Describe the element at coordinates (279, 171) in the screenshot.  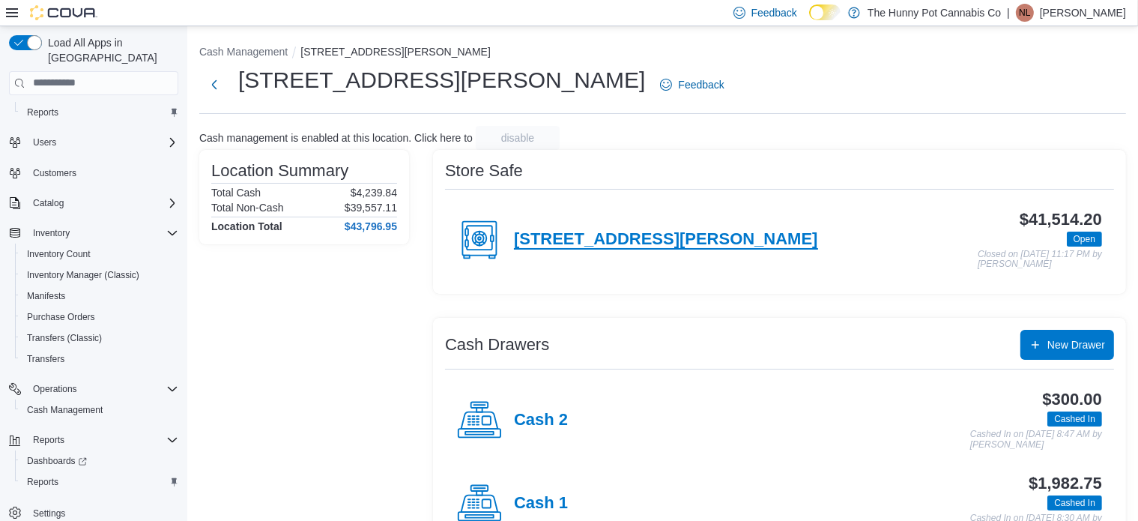
I see `h3: Location Summary` at that location.